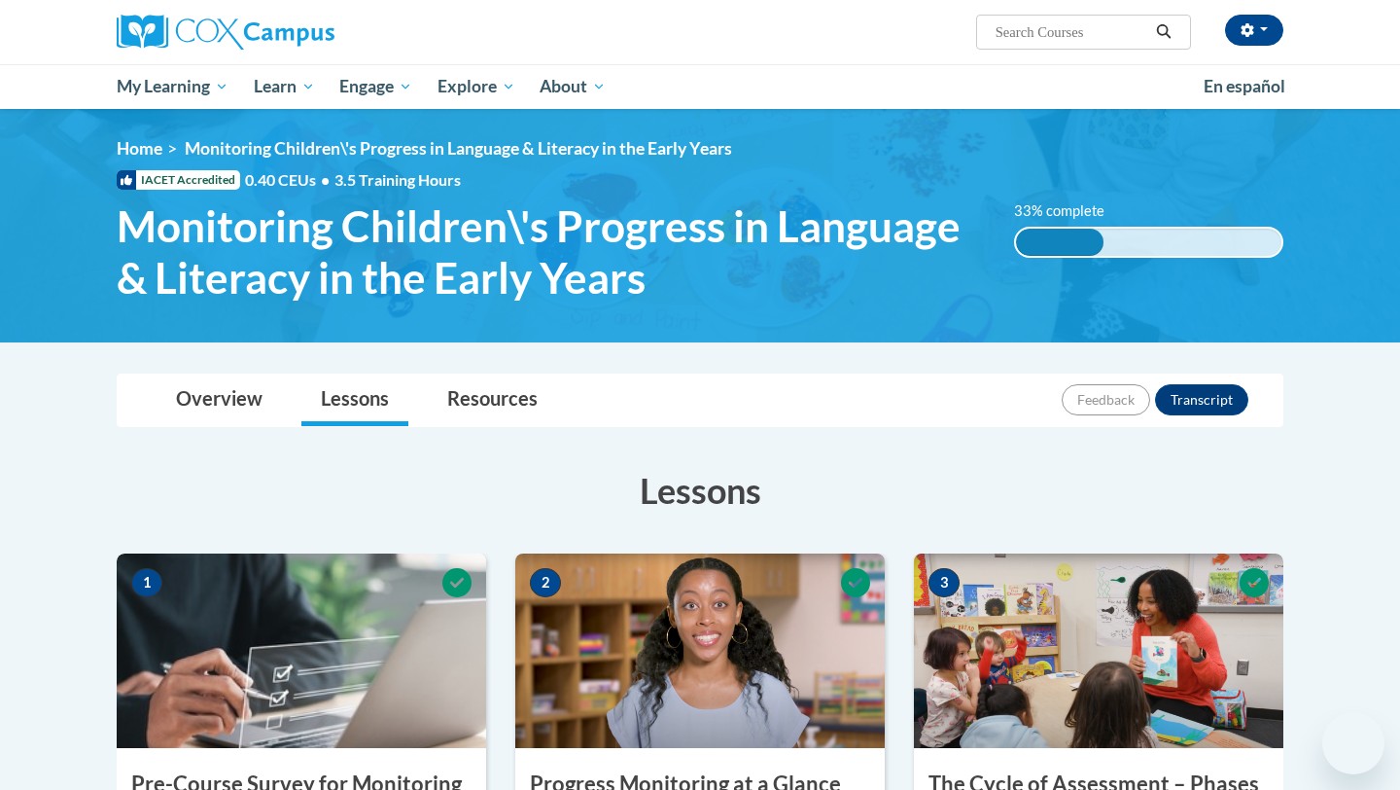 This screenshot has width=1400, height=790. What do you see at coordinates (375, 87) in the screenshot?
I see `span: Engage` at bounding box center [375, 87].